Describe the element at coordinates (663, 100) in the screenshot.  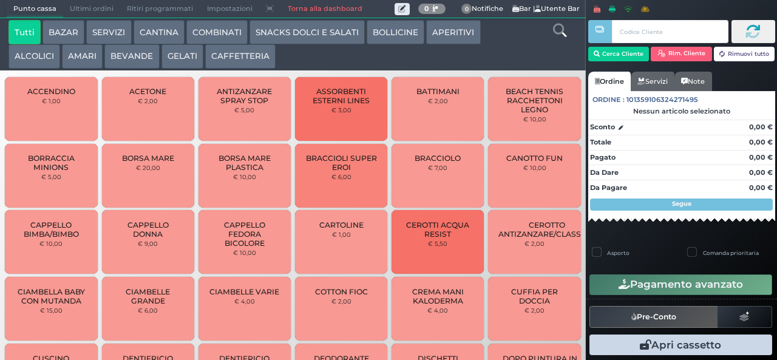
I see `span: 101359106324271495` at that location.